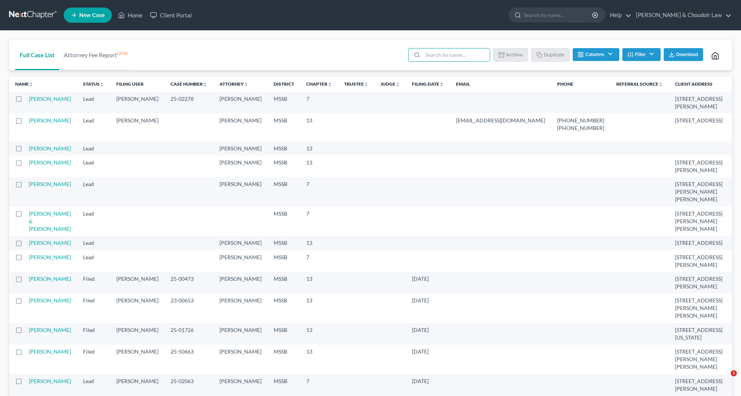 Image resolution: width=741 pixels, height=396 pixels. Describe the element at coordinates (641, 55) in the screenshot. I see `button: Filter` at that location.